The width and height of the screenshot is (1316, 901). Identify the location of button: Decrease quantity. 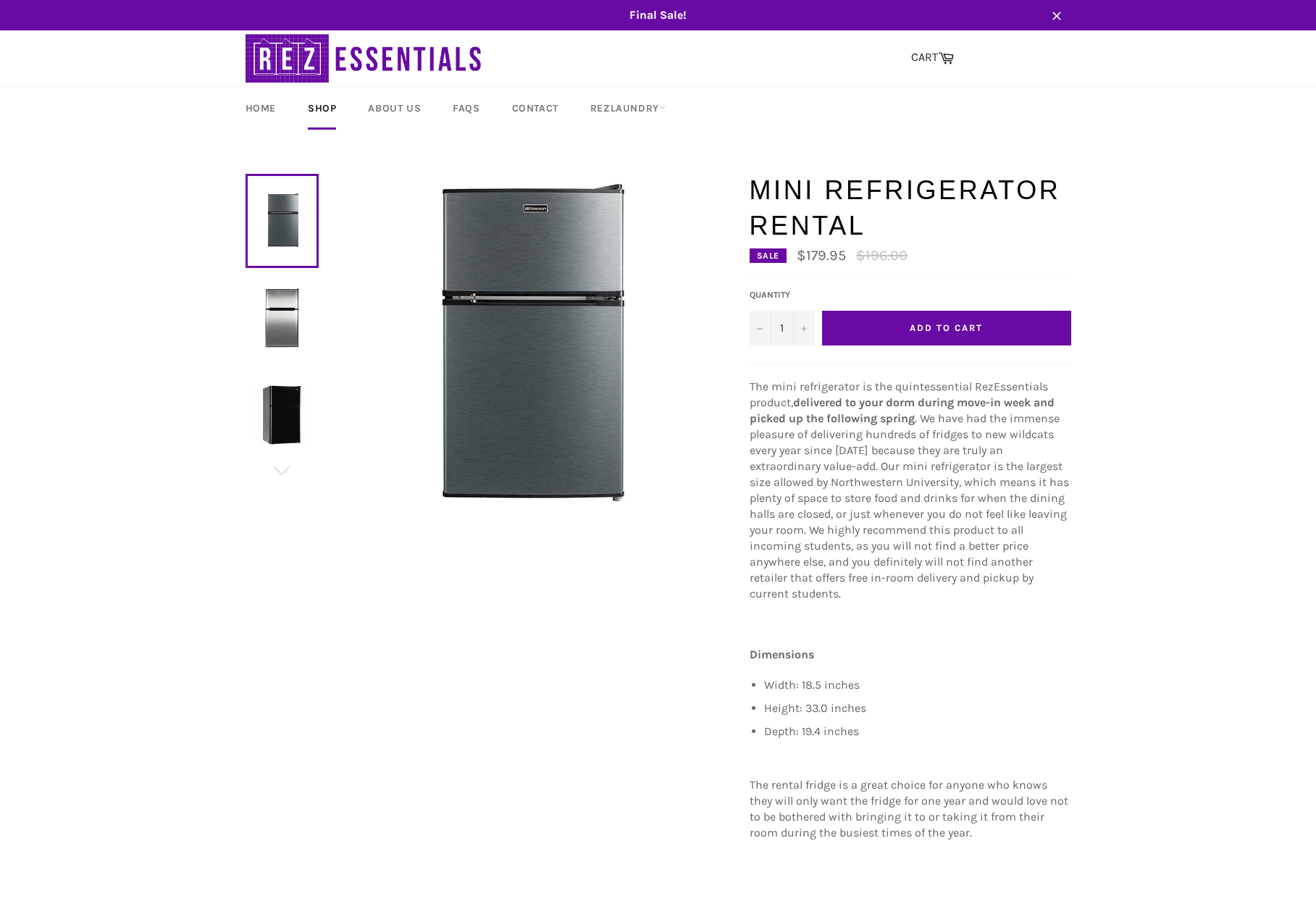
(760, 329).